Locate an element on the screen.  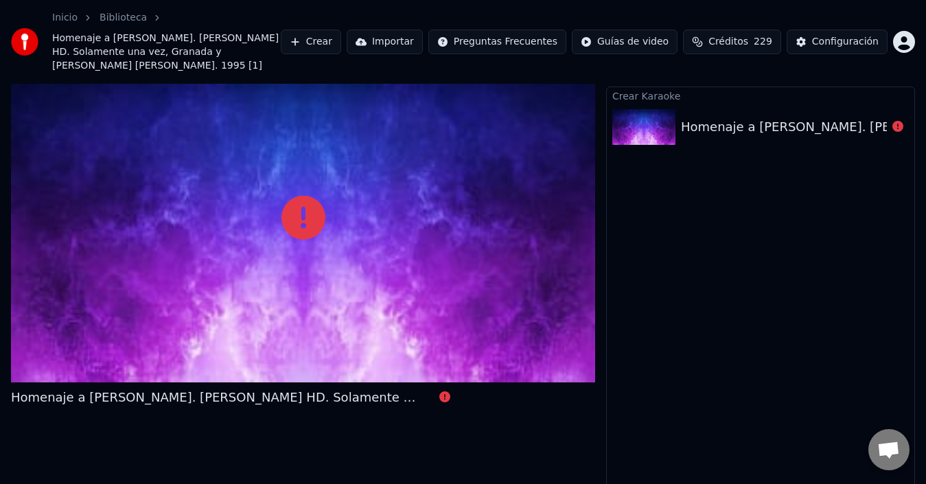
nav: breadcrumb is located at coordinates (166, 42).